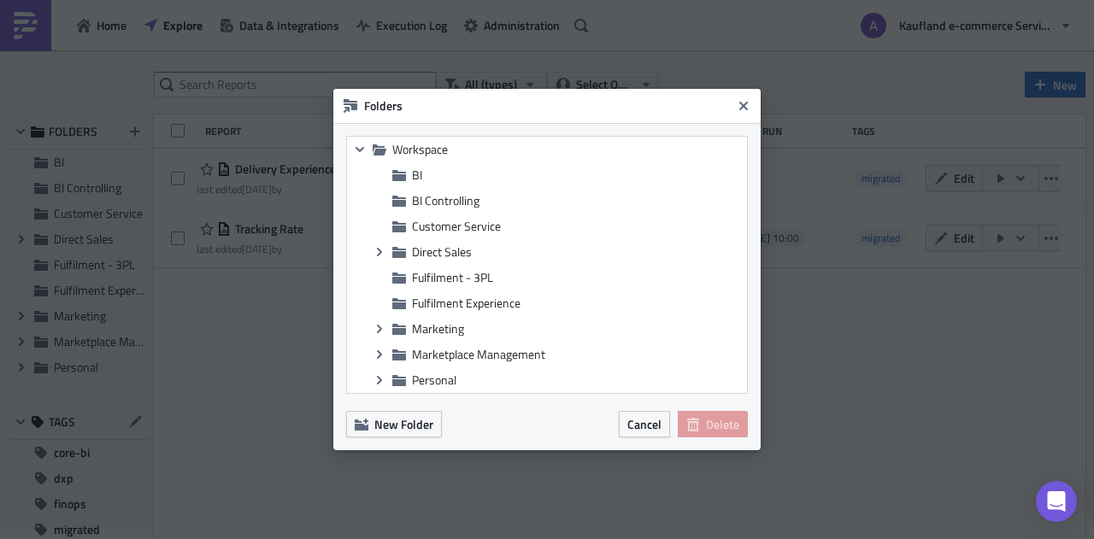 Image resolution: width=1094 pixels, height=539 pixels. What do you see at coordinates (403, 424) in the screenshot?
I see `span: New Folder` at bounding box center [403, 424].